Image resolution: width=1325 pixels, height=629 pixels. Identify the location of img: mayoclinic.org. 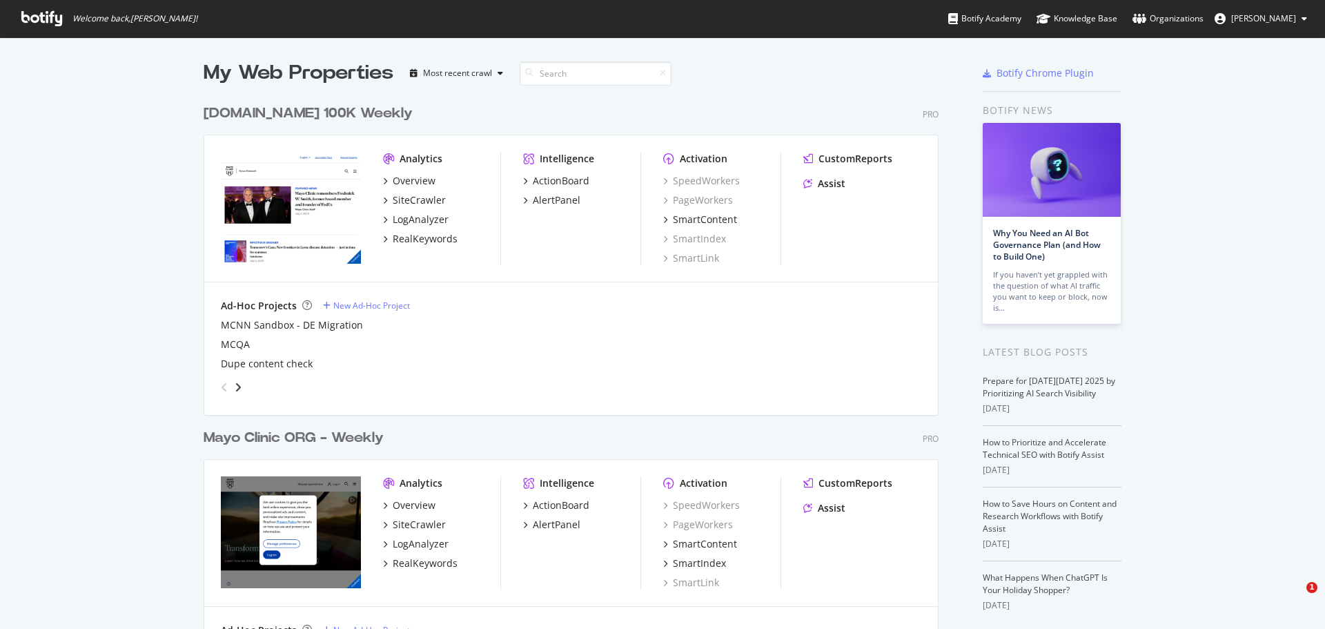
(291, 532).